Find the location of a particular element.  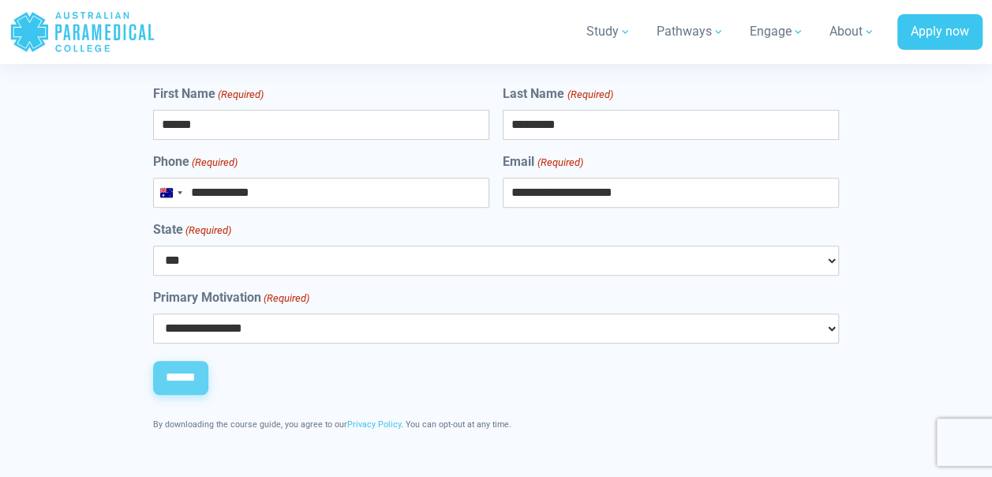

a: Apply now is located at coordinates (940, 32).